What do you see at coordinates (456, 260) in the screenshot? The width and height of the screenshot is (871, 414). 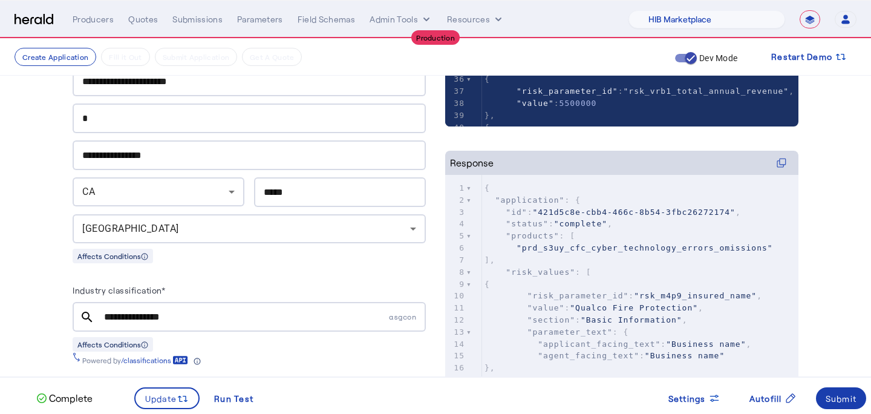 I see `div: 7` at bounding box center [456, 260].